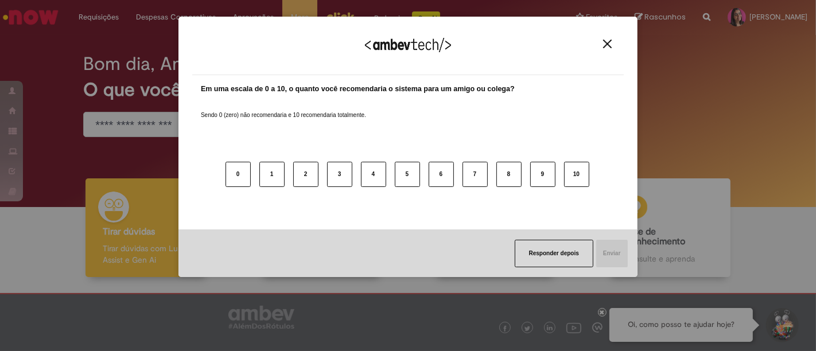 This screenshot has height=351, width=816. What do you see at coordinates (407, 174) in the screenshot?
I see `button: 5` at bounding box center [407, 174].